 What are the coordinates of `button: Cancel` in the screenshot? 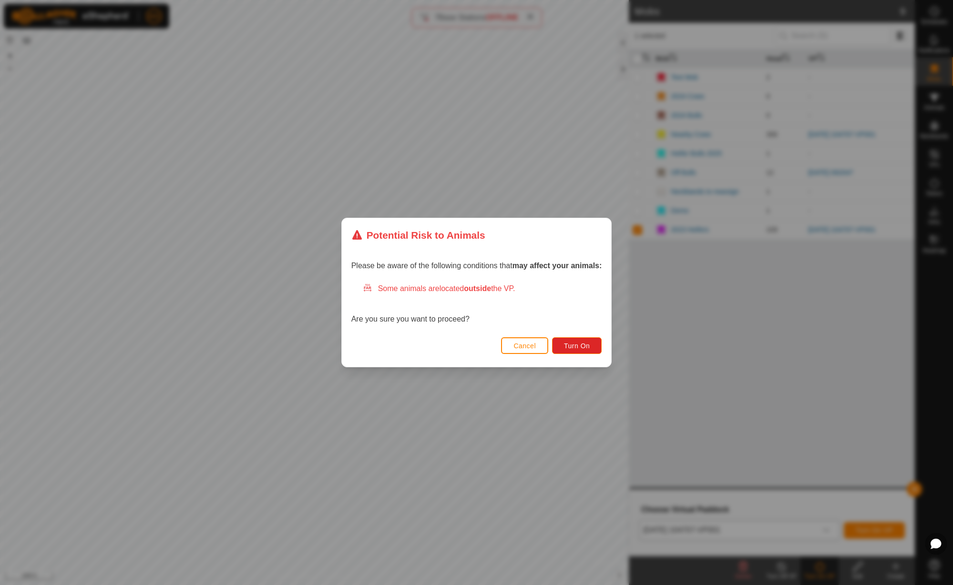 It's located at (524, 346).